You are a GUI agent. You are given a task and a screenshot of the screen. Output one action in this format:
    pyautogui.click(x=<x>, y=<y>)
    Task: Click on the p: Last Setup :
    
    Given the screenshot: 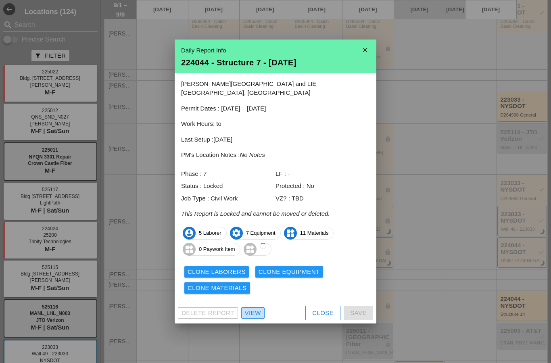 What is the action you would take?
    pyautogui.click(x=275, y=139)
    